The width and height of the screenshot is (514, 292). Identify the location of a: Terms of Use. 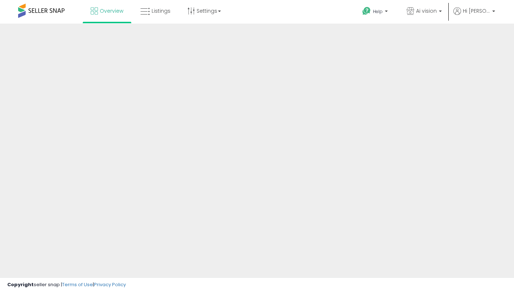
(77, 284).